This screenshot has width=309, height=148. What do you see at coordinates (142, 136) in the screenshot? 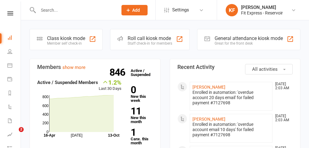
I see `a: 1Canx. this month` at bounding box center [142, 136].